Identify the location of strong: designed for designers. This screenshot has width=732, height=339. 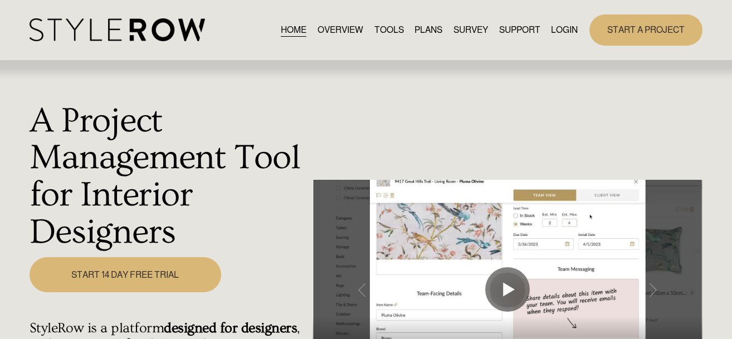
(230, 328).